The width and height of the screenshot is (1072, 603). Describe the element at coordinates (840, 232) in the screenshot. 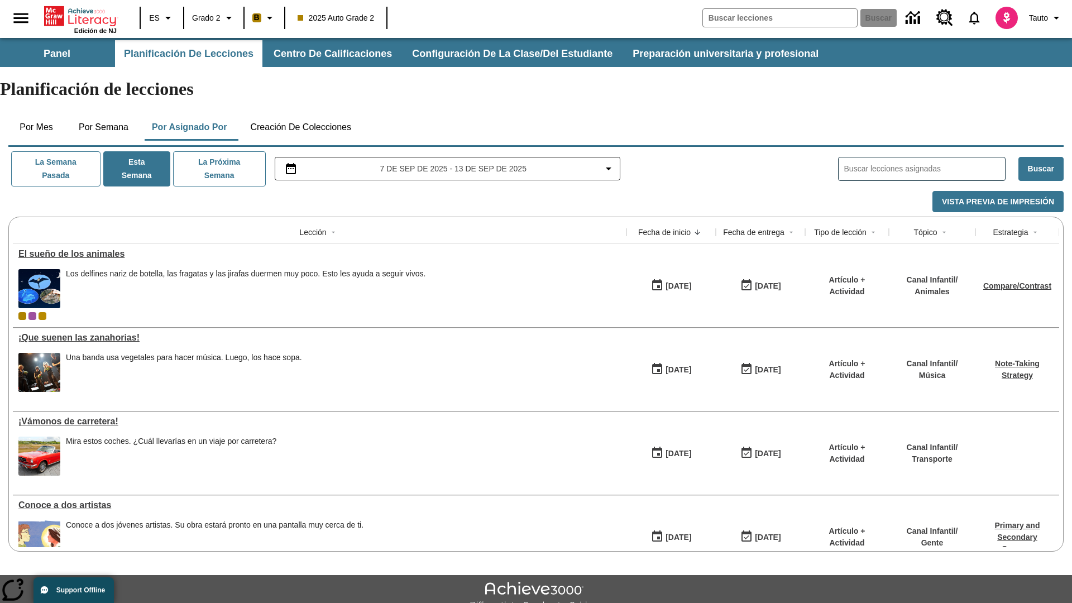

I see `div: Tipo de lección` at that location.